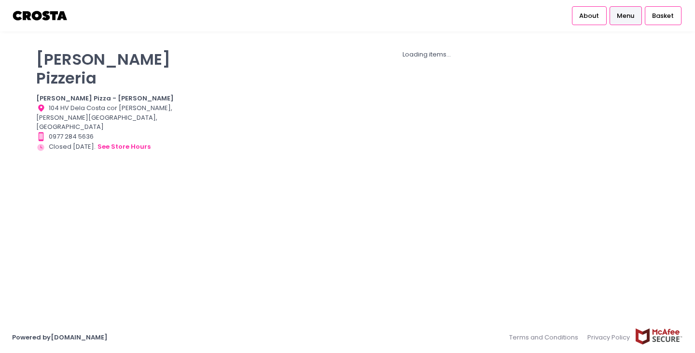 The height and width of the screenshot is (353, 695). Describe the element at coordinates (626, 15) in the screenshot. I see `a: Menu` at that location.